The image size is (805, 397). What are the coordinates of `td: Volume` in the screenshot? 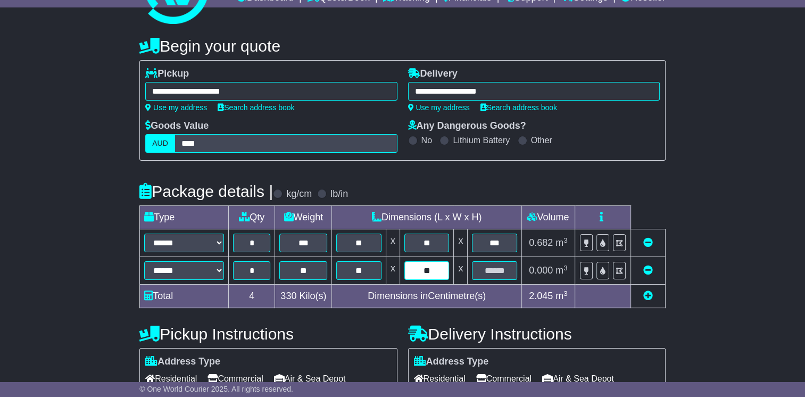 It's located at (548, 218).